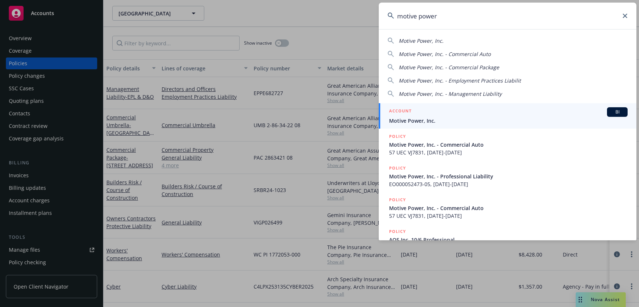 The image size is (639, 307). I want to click on h5: ACCOUNT, so click(400, 112).